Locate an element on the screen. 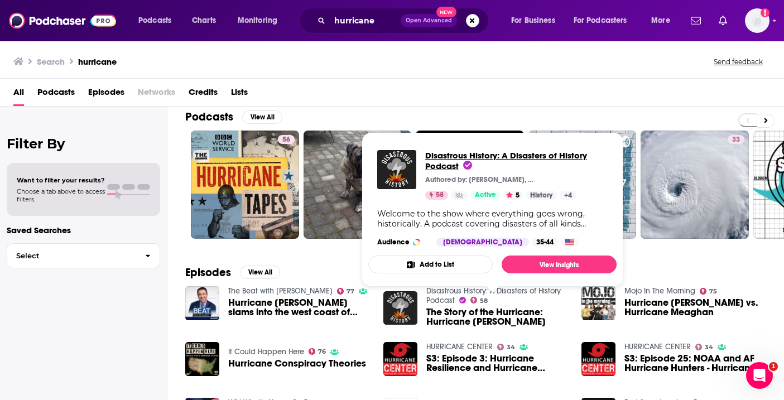 Image resolution: width=784 pixels, height=400 pixels. span: S3: Episode 25: NOAA and AF Hurricane Hunters - Hurricane Ian is located at coordinates (695, 363).